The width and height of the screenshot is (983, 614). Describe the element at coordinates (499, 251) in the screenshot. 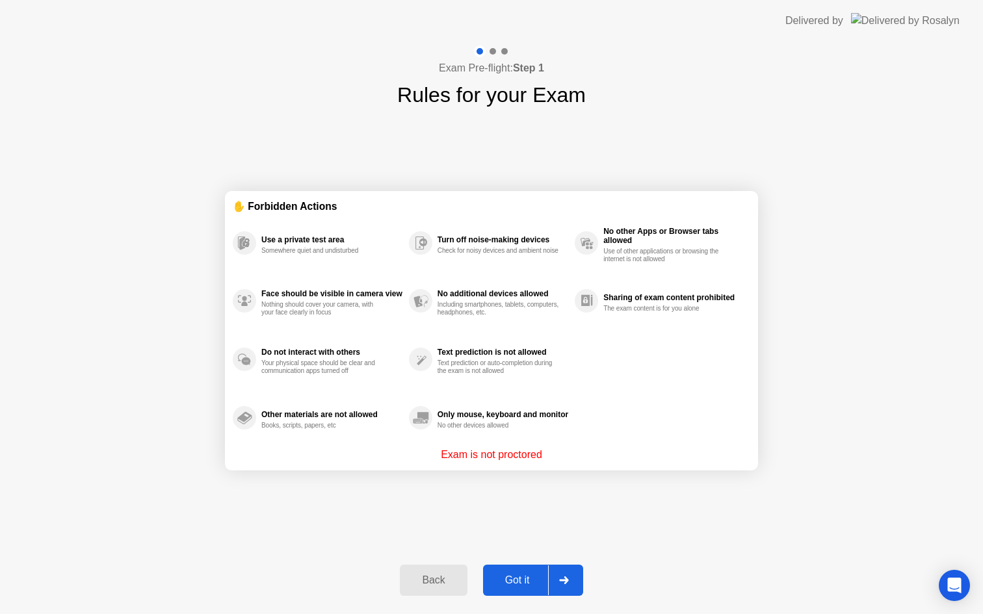

I see `div: Check for noisy devices and ambient noise` at that location.